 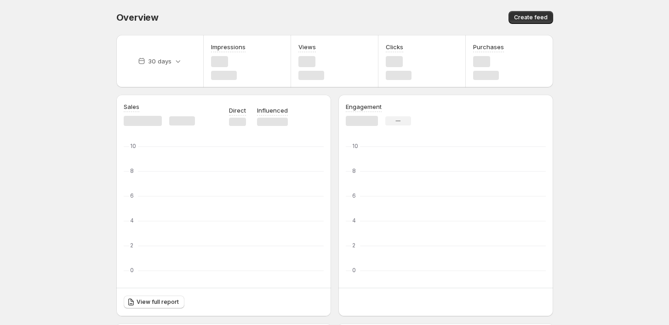 I want to click on button: Create feed, so click(x=530, y=17).